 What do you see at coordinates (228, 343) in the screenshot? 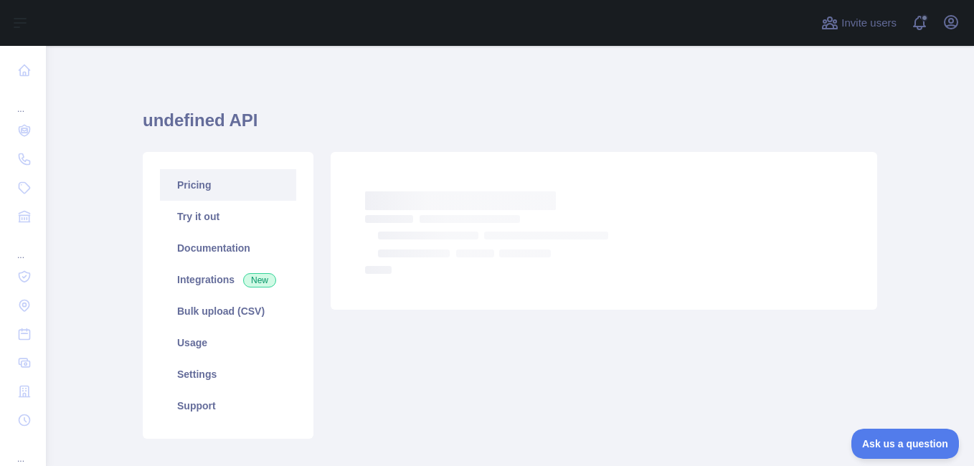
I see `a: Usage` at bounding box center [228, 343].